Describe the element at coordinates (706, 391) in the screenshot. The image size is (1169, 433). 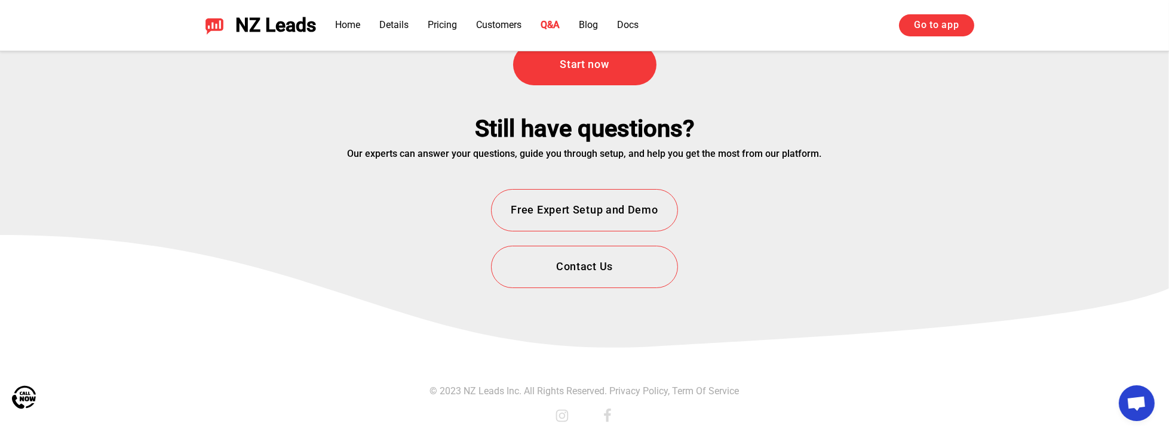
I see `a: Term Of Service` at that location.